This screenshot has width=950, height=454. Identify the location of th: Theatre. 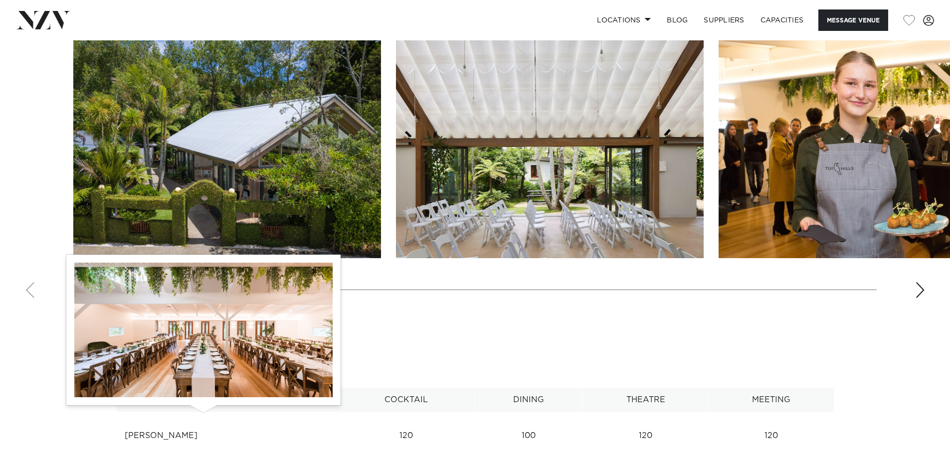
(645, 400).